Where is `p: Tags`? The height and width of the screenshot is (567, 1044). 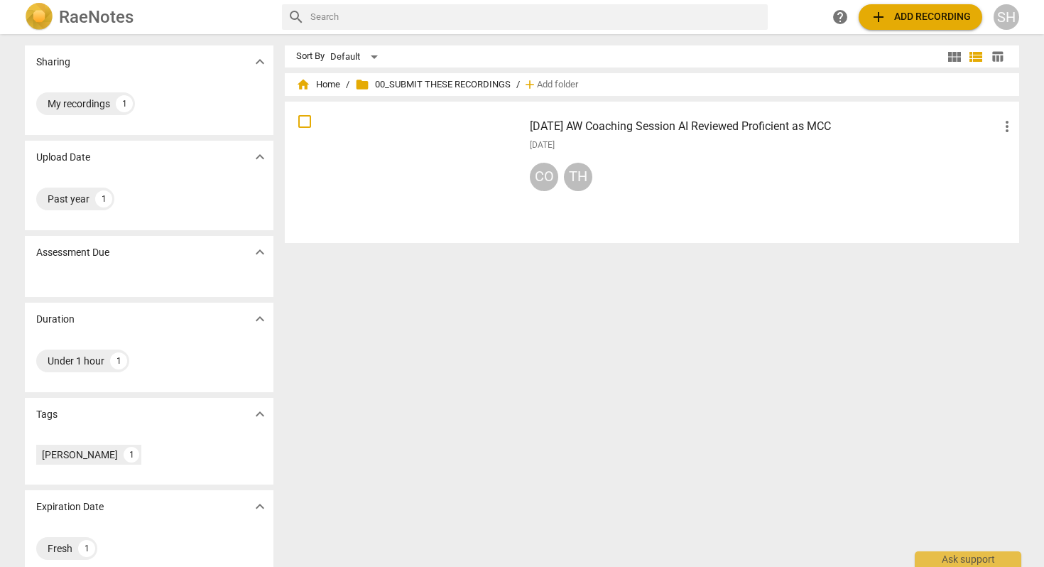 p: Tags is located at coordinates (47, 414).